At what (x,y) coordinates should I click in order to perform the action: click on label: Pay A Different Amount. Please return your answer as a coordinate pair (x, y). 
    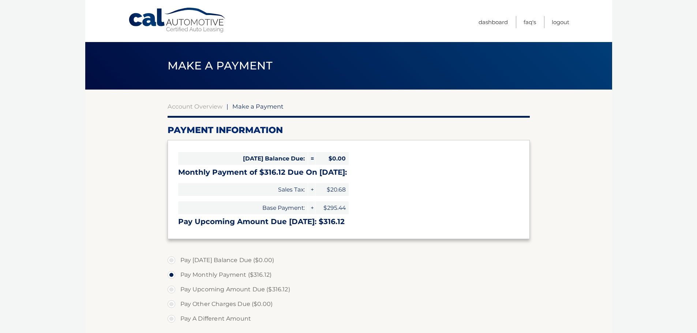
    Looking at the image, I should click on (349, 319).